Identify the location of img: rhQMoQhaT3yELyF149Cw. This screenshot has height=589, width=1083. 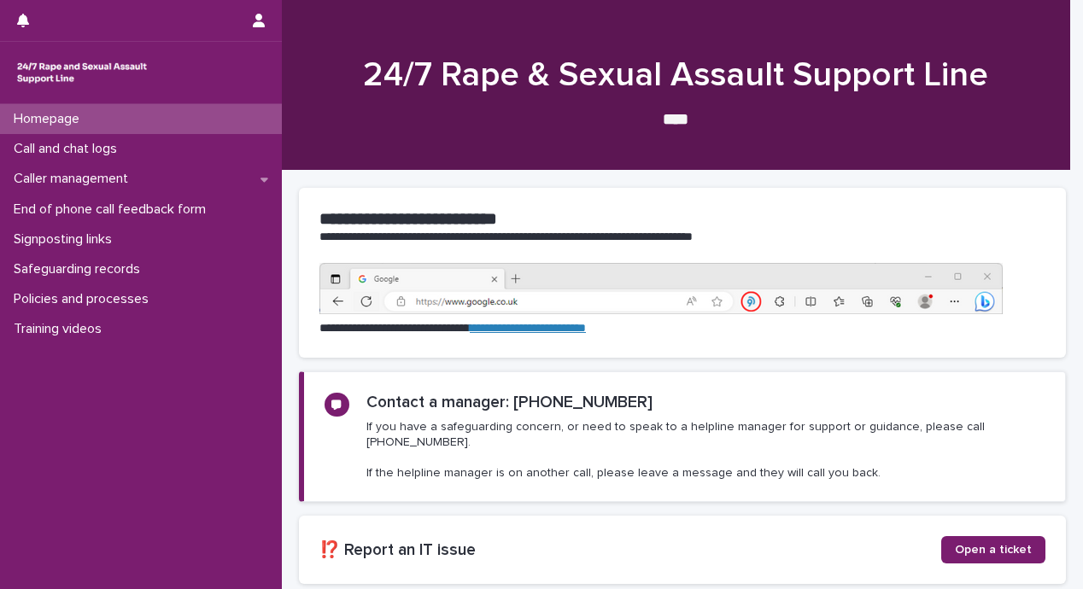
(82, 73).